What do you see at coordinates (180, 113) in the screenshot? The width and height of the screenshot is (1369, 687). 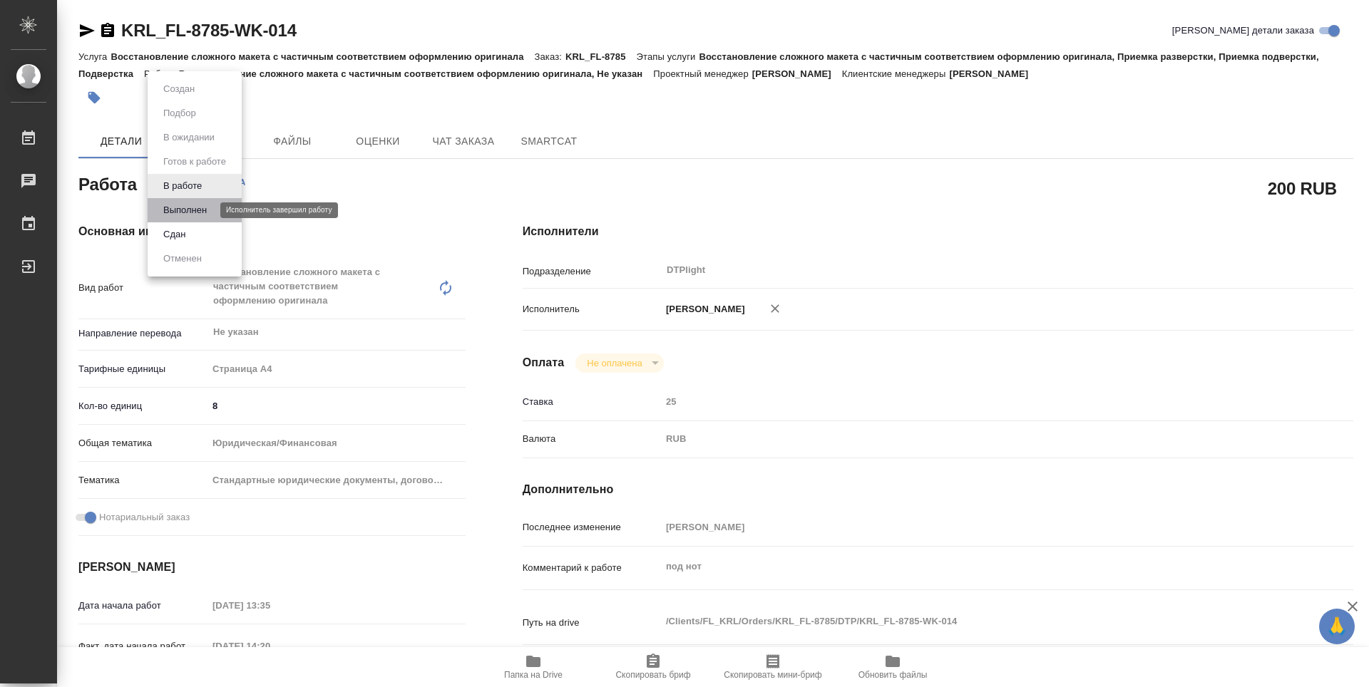 I see `button: Подбор` at bounding box center [180, 113].